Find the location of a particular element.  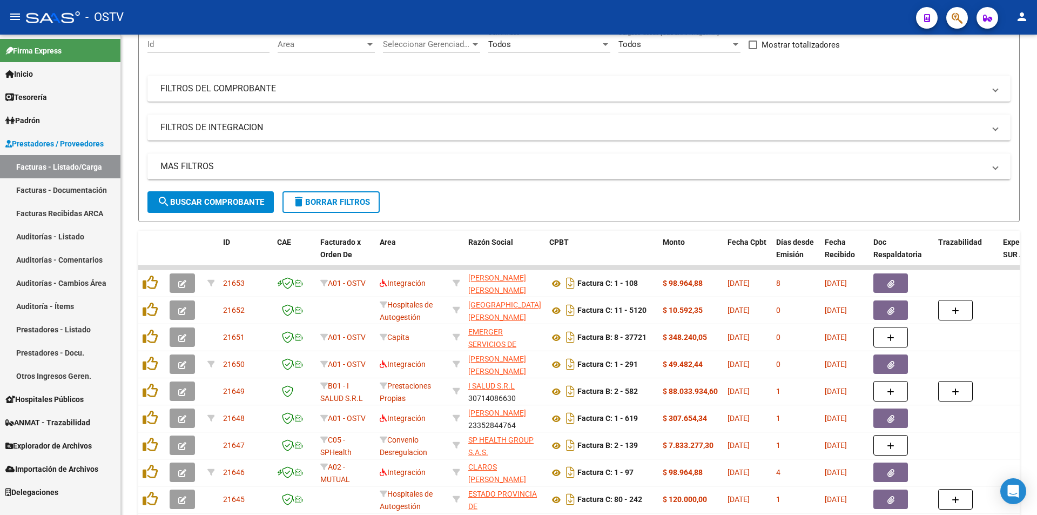

datatable-header-cell: Facturado x Orden De is located at coordinates (346, 254).